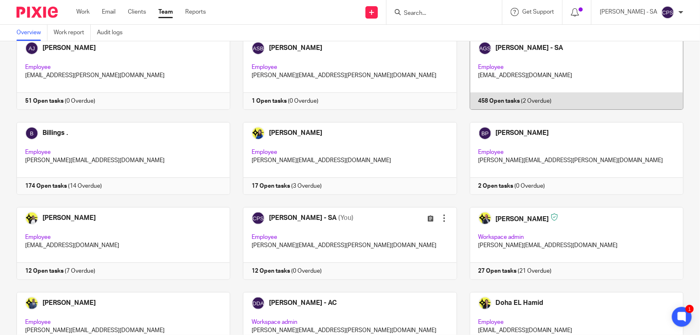  What do you see at coordinates (137, 12) in the screenshot?
I see `a: Clients` at bounding box center [137, 12].